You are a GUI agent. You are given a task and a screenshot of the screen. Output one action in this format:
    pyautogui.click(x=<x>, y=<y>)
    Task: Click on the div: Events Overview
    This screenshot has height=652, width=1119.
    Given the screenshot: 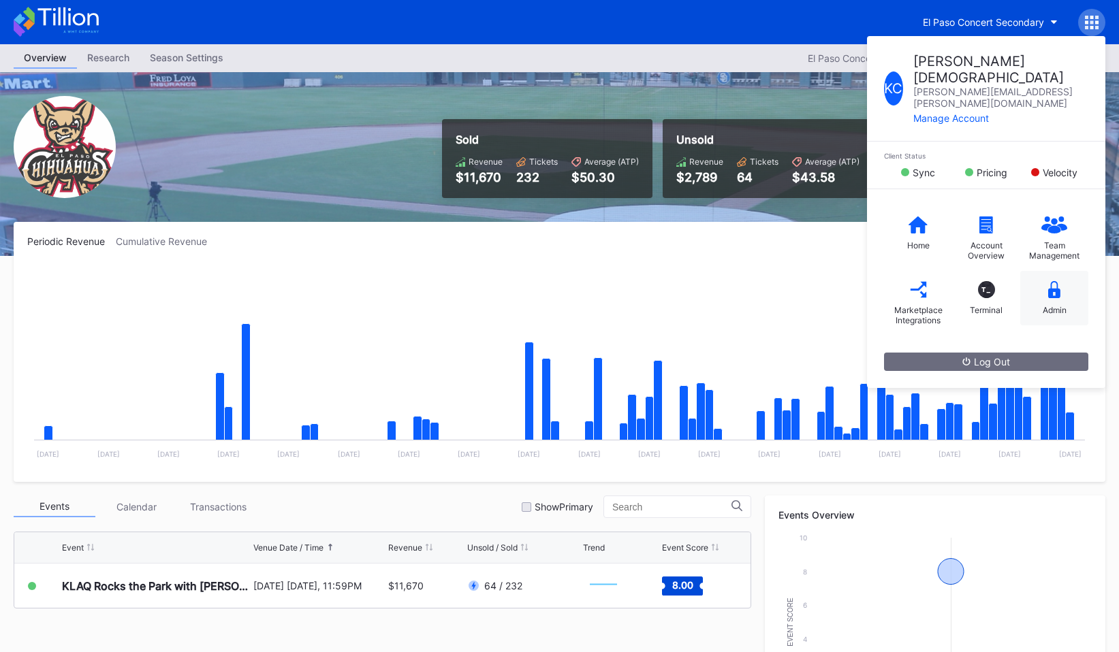 What is the action you would take?
    pyautogui.click(x=935, y=515)
    